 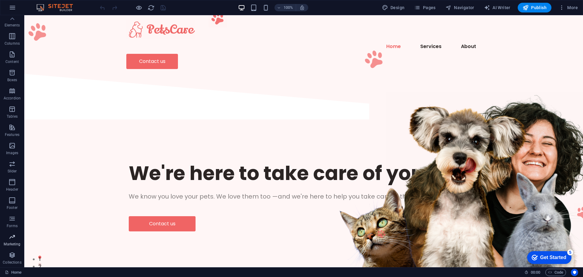 What do you see at coordinates (12, 171) in the screenshot?
I see `p: Slider` at bounding box center [12, 171].